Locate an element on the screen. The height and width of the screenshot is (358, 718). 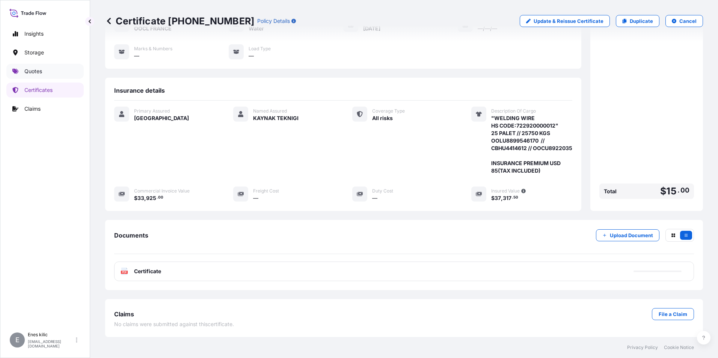
p: Privacy Policy is located at coordinates (643, 348).